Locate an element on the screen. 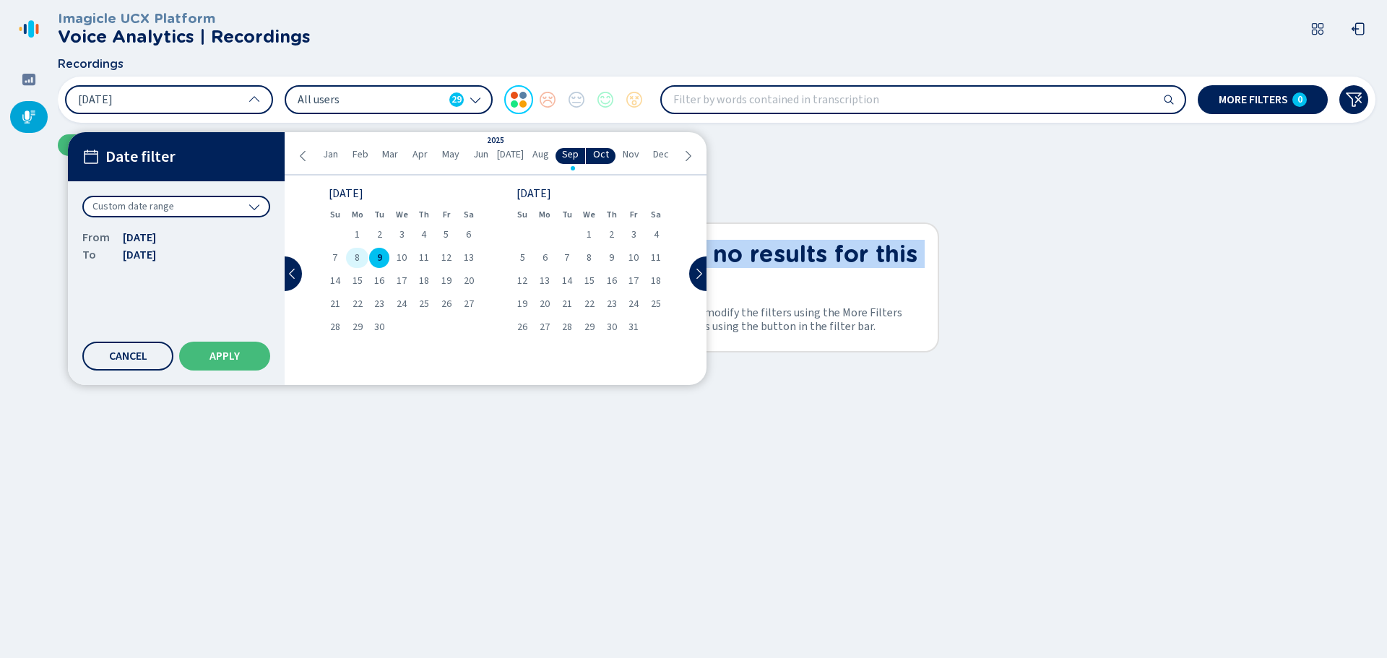 The width and height of the screenshot is (1387, 658). div: Recordings is located at coordinates (29, 117).